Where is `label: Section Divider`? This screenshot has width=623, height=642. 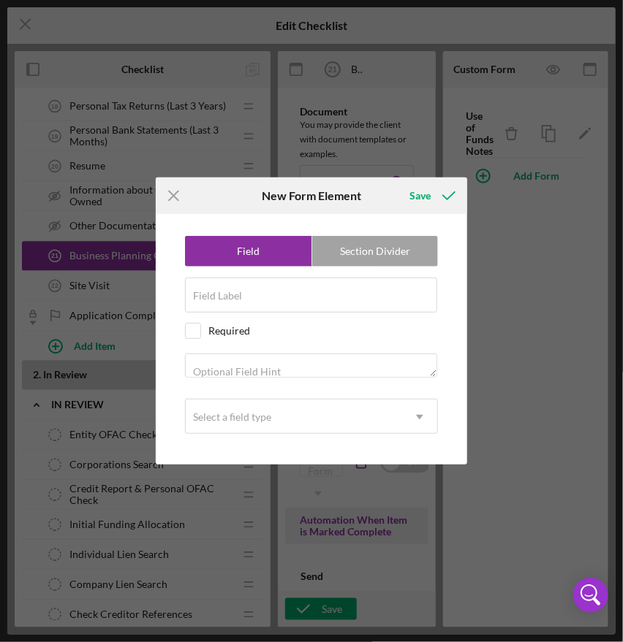 label: Section Divider is located at coordinates (375, 251).